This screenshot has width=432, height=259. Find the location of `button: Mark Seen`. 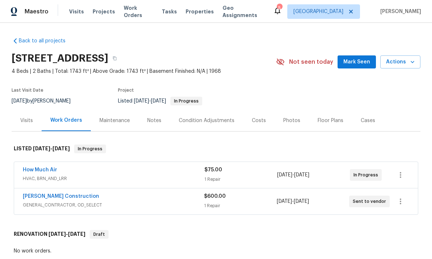

button: Mark Seen is located at coordinates (357, 62).